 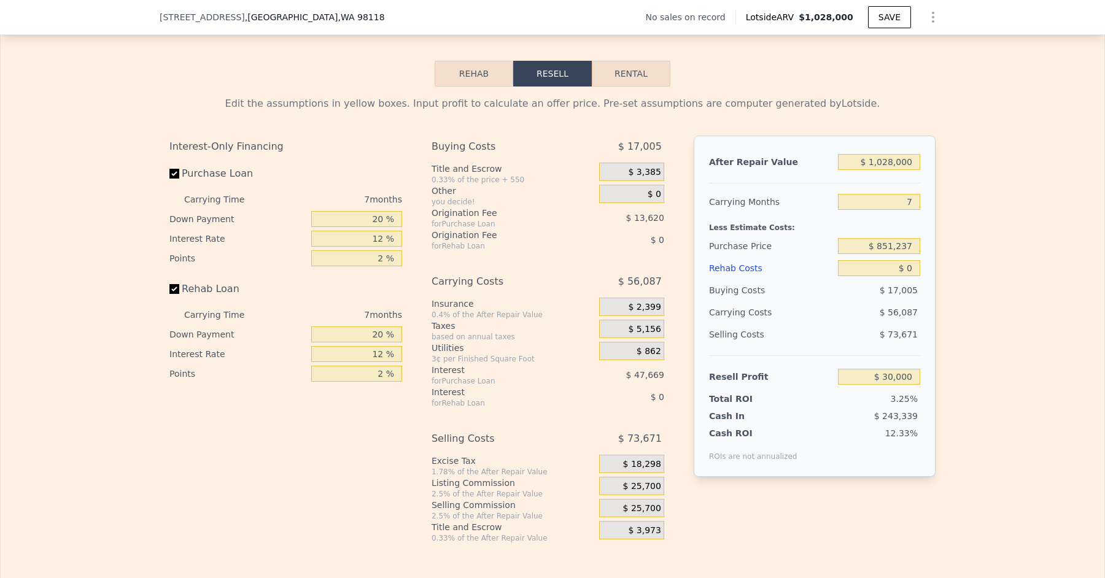 What do you see at coordinates (631, 74) in the screenshot?
I see `button: Rental` at bounding box center [631, 74].